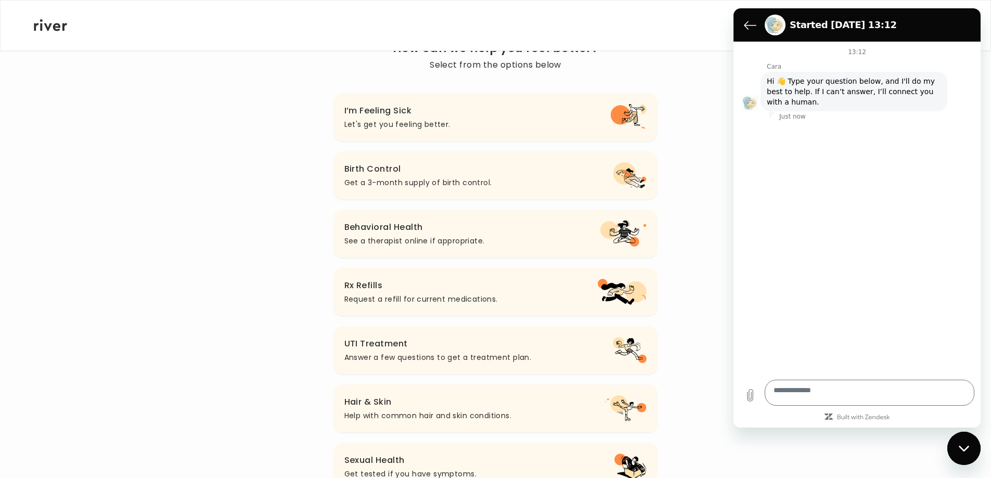 The width and height of the screenshot is (991, 478). What do you see at coordinates (495, 65) in the screenshot?
I see `p: Select from the options below` at bounding box center [495, 65].